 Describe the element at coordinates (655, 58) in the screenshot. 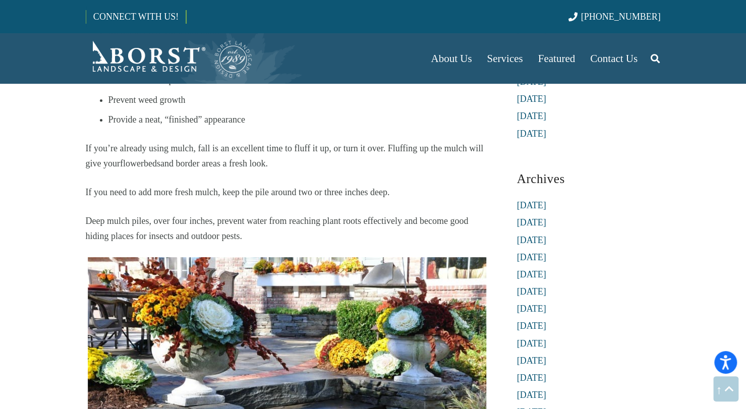

I see `a: Search` at that location.